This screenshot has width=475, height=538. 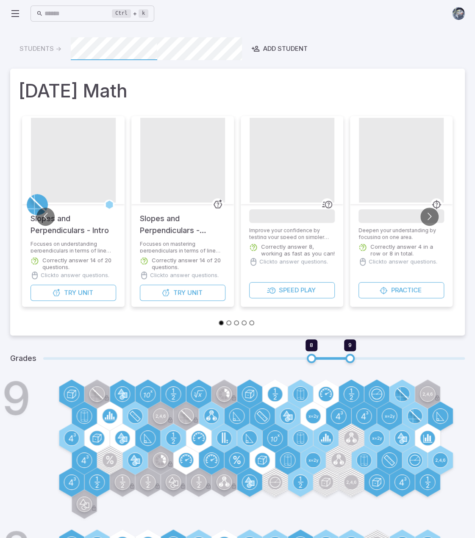 What do you see at coordinates (252, 323) in the screenshot?
I see `button: Go to slide 5` at bounding box center [252, 323].